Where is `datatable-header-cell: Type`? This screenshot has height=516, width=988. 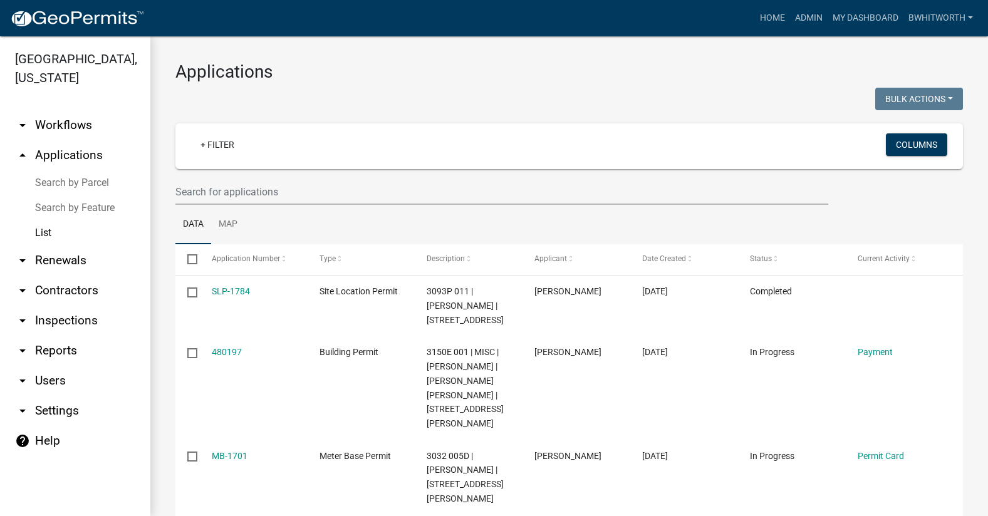
datatable-header-cell: Type is located at coordinates (361, 259).